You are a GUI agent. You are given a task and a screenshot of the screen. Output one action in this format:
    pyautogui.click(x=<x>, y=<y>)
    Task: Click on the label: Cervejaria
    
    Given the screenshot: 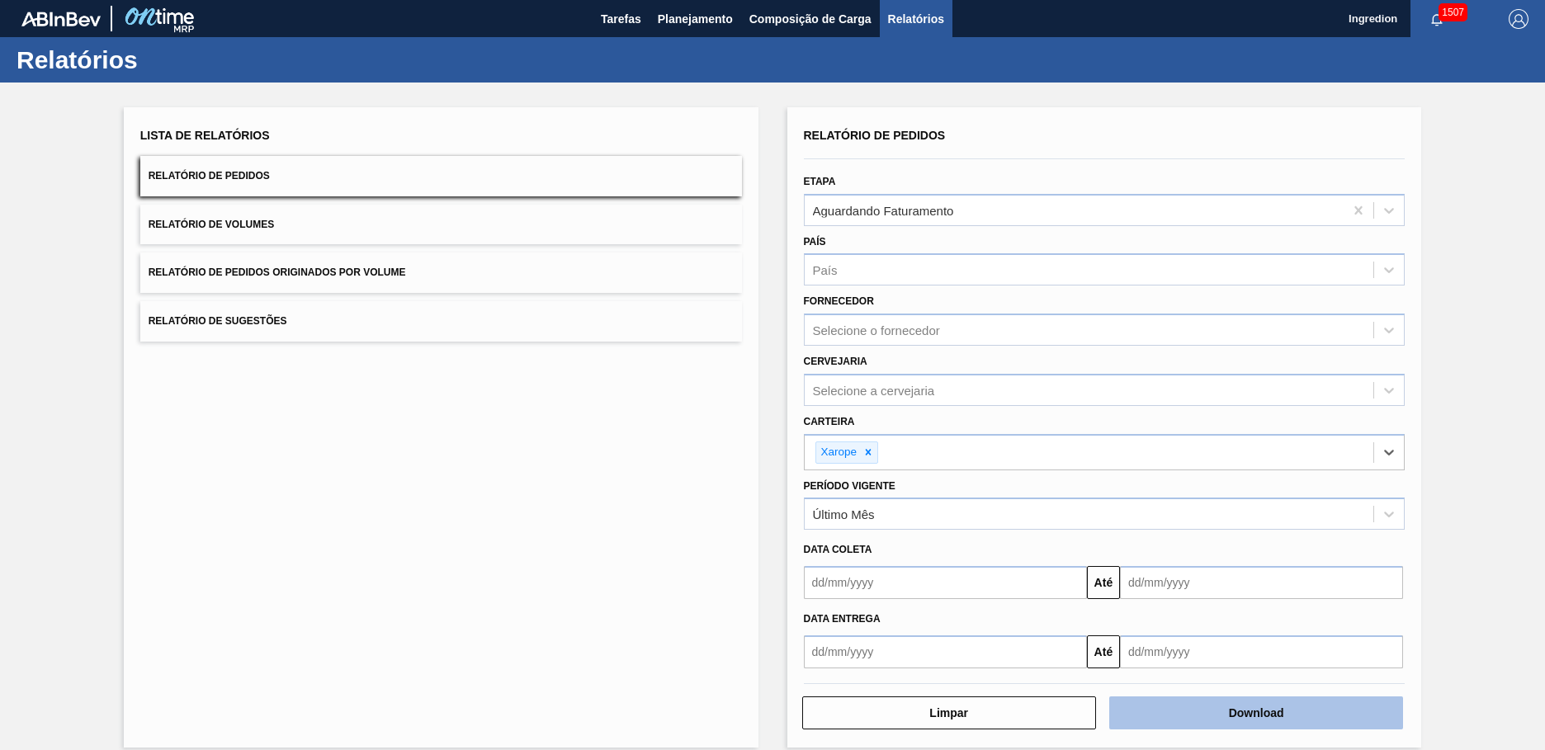 What is the action you would take?
    pyautogui.click(x=835, y=361)
    